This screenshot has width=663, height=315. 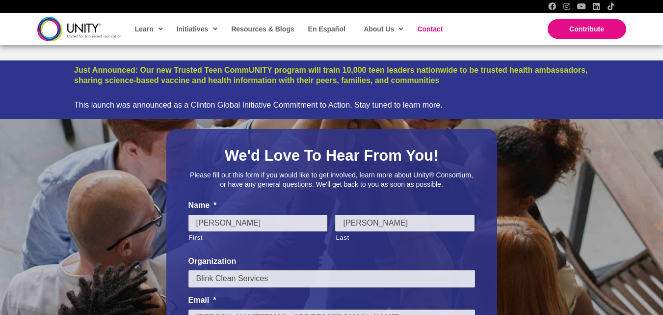 I want to click on span: En Español, so click(x=327, y=29).